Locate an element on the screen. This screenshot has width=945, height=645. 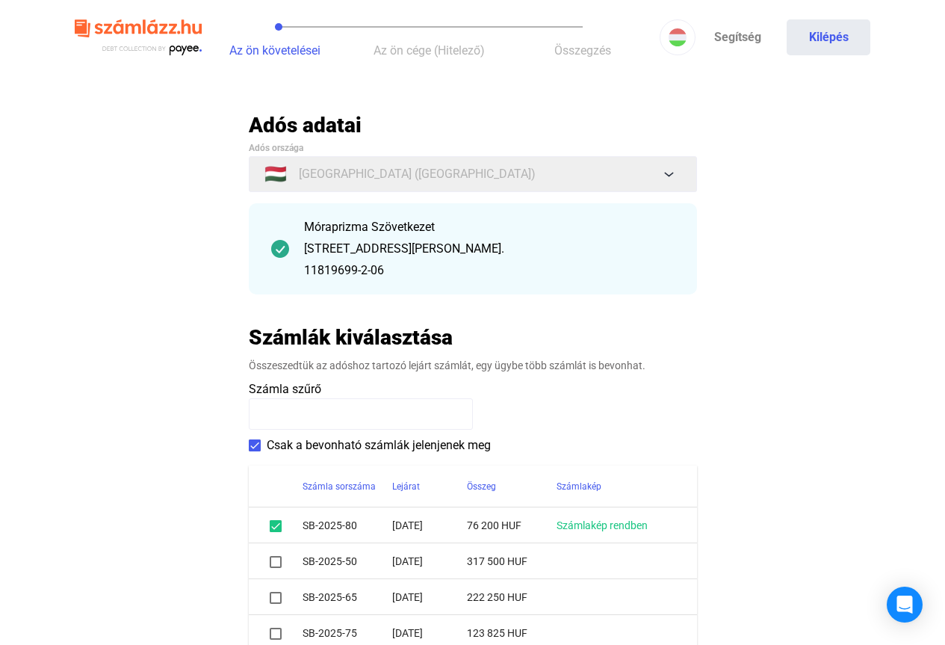
h2: Adós adatai is located at coordinates (473, 125).